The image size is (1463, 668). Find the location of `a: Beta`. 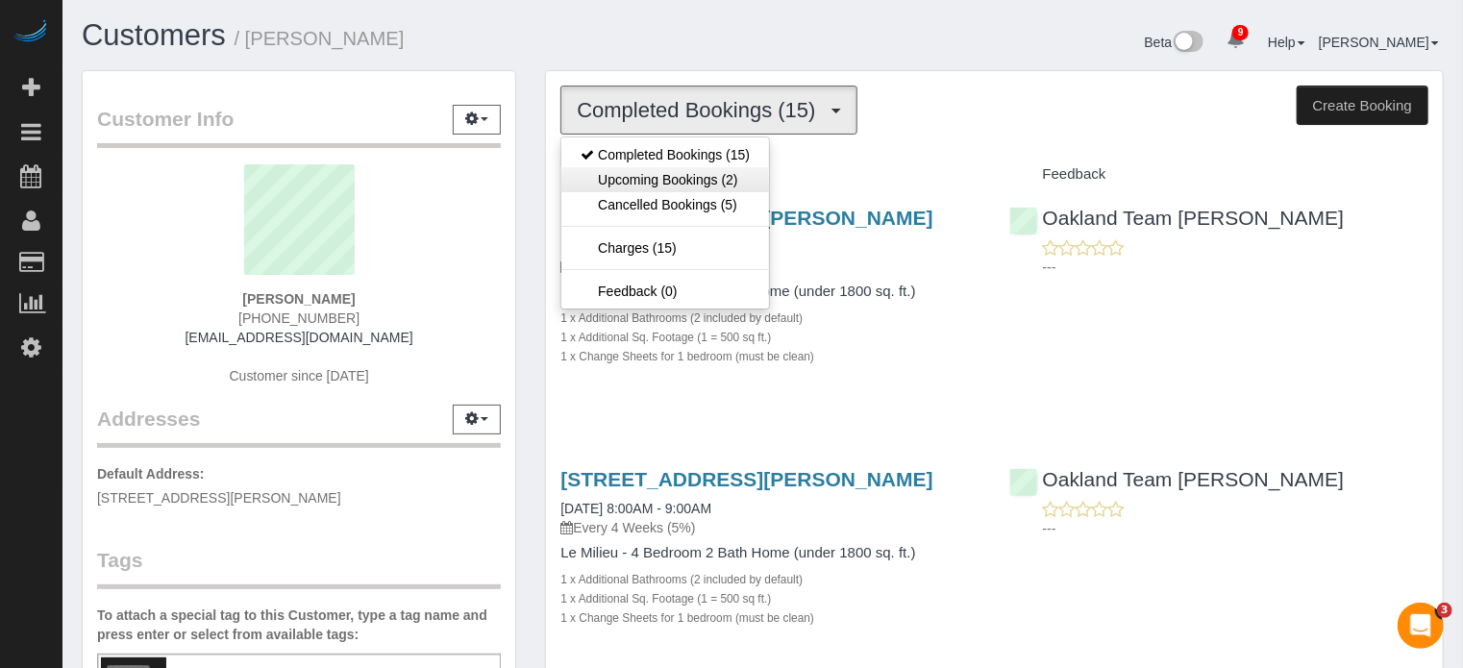

a: Beta is located at coordinates (1174, 42).